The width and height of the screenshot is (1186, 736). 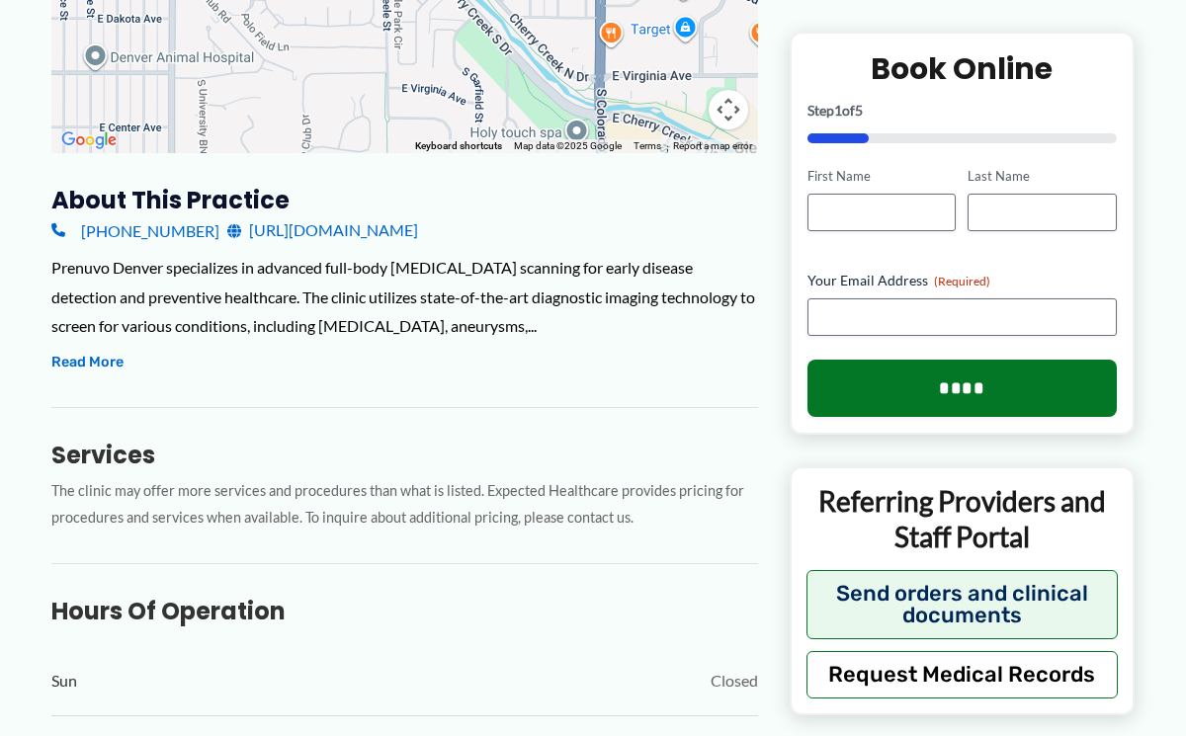 What do you see at coordinates (404, 505) in the screenshot?
I see `p: The clinic may offer more services and procedures than what is listed. Expected Healthcare provid...` at bounding box center [404, 505].